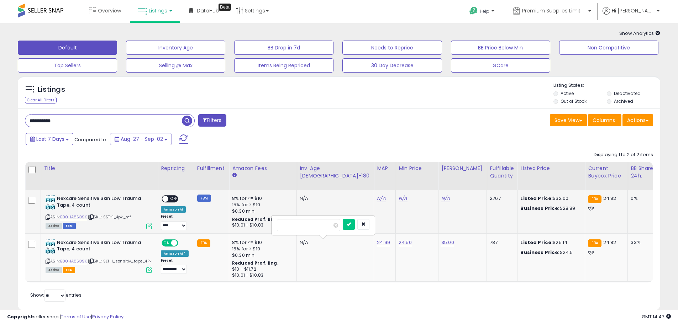 The height and width of the screenshot is (324, 678). I want to click on div: Listed Price, so click(551, 168).